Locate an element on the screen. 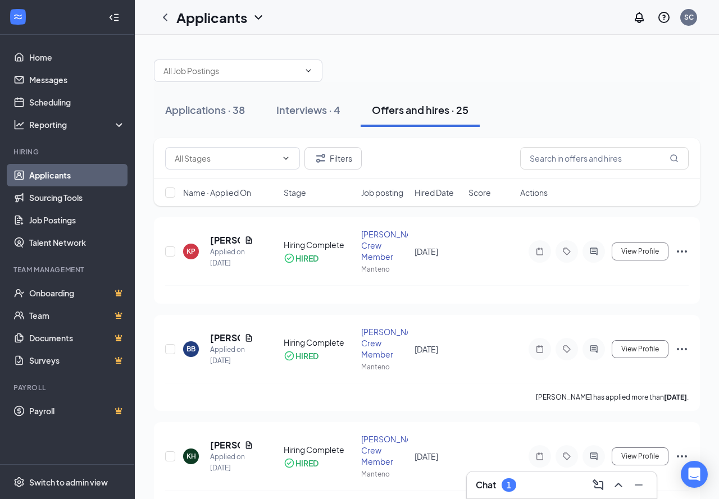  h1: Applicants is located at coordinates (212, 17).